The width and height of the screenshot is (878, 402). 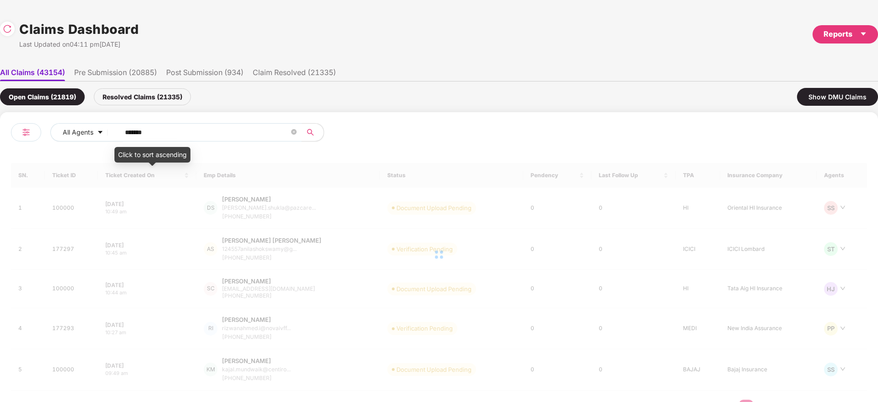 What do you see at coordinates (79, 29) in the screenshot?
I see `h1: Claims Dashboard` at bounding box center [79, 29].